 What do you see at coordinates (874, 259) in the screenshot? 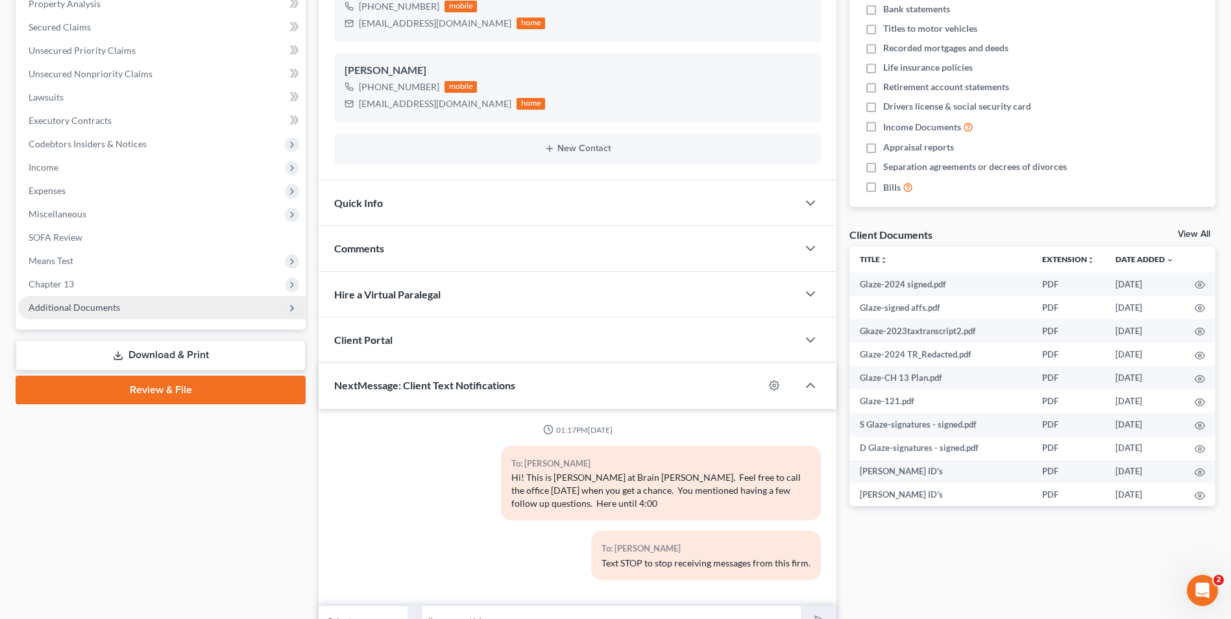
I see `a: Titleunfold_more` at bounding box center [874, 259].